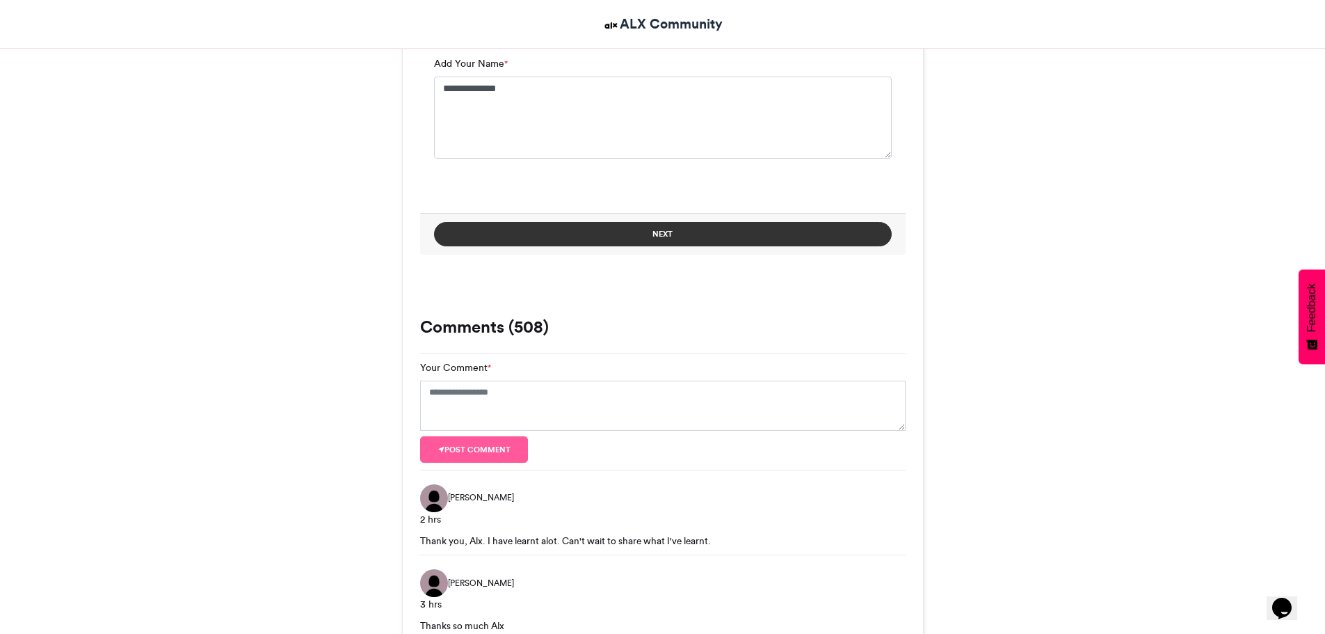 This screenshot has height=634, width=1325. What do you see at coordinates (471, 63) in the screenshot?
I see `label: Add Your Name` at bounding box center [471, 63].